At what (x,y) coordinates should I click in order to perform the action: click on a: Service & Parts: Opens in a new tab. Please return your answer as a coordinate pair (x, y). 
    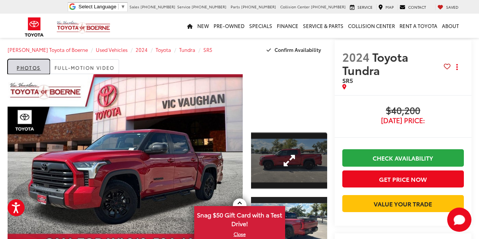
    Looking at the image, I should click on (323, 26).